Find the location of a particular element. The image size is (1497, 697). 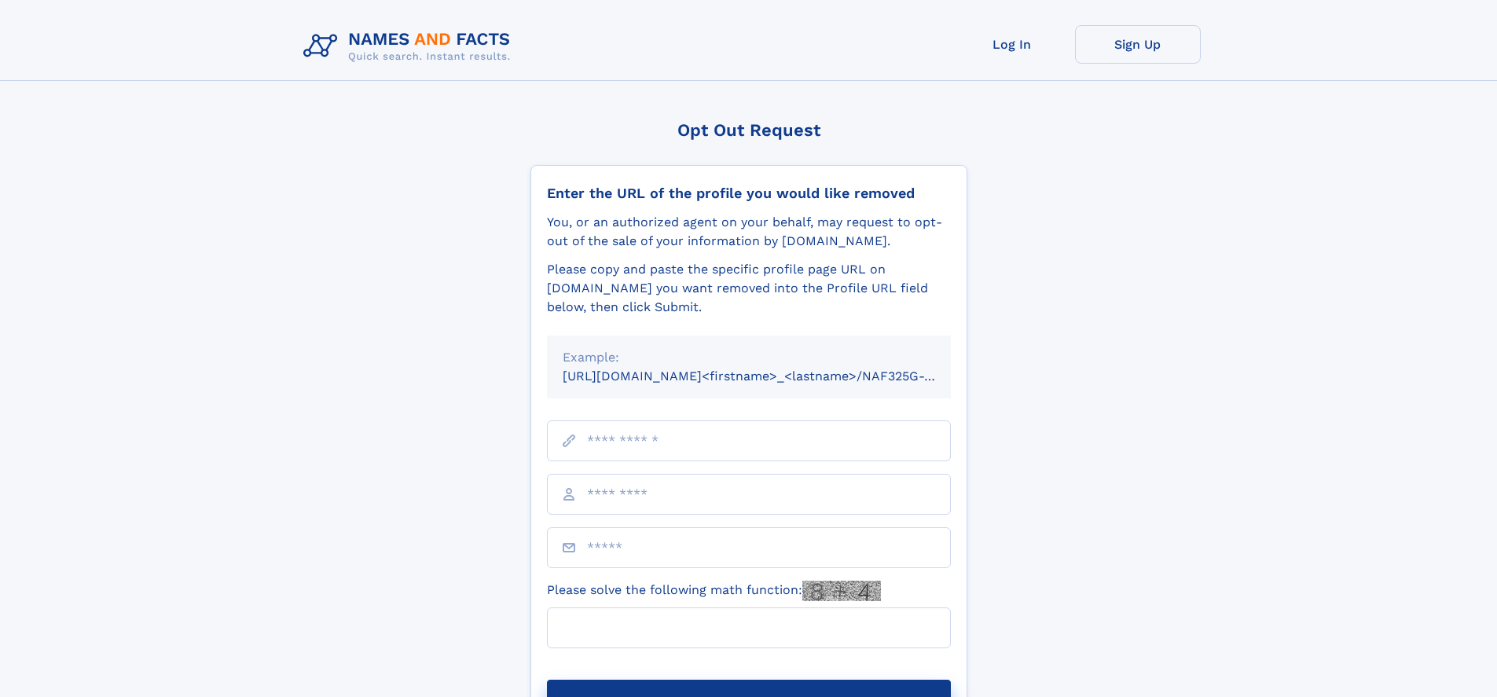

div: Enter the URL of the profile you would like removed is located at coordinates (749, 193).